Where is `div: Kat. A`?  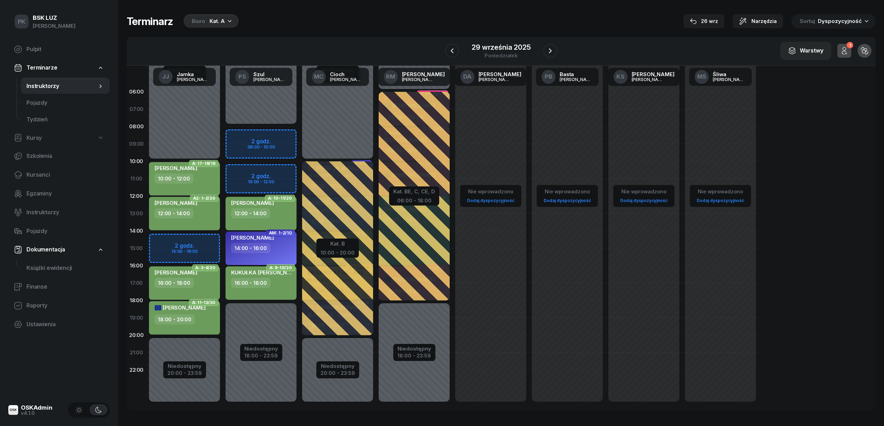
div: Kat. A is located at coordinates (217, 21).